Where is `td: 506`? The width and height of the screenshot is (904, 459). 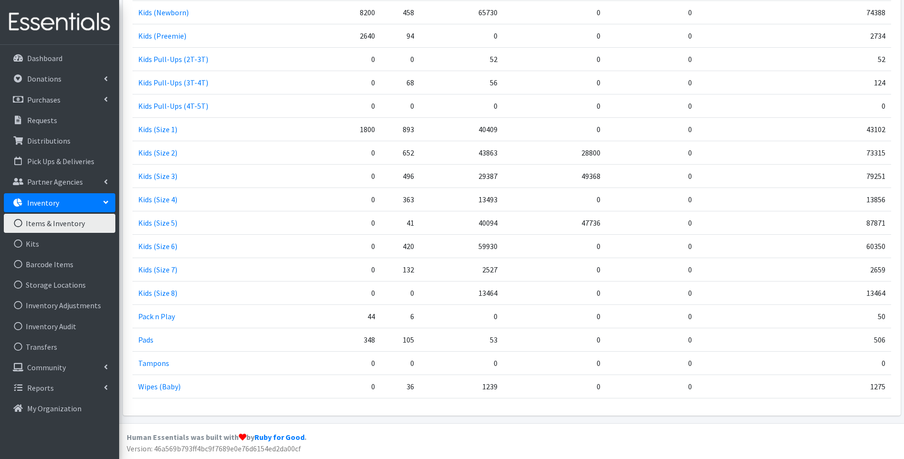 td: 506 is located at coordinates (853, 339).